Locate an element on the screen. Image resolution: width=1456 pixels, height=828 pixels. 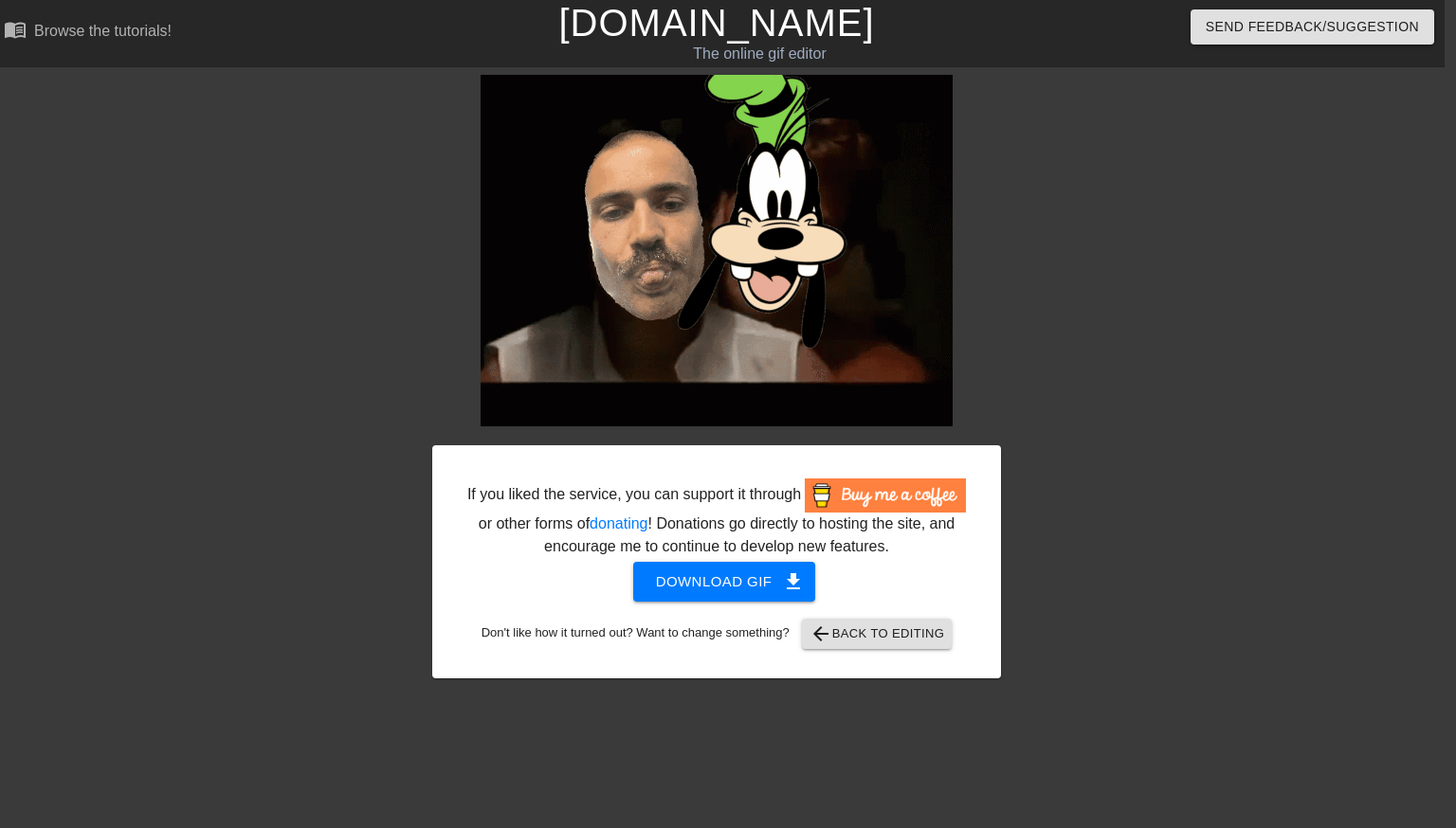
button: Download gif is located at coordinates (724, 581).